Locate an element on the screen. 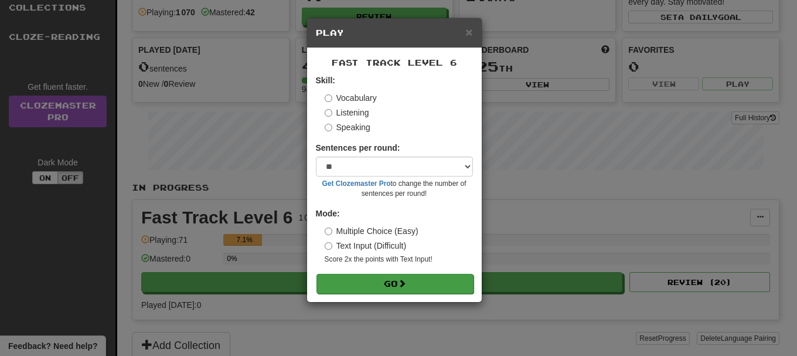  input: Speaking is located at coordinates (328, 127).